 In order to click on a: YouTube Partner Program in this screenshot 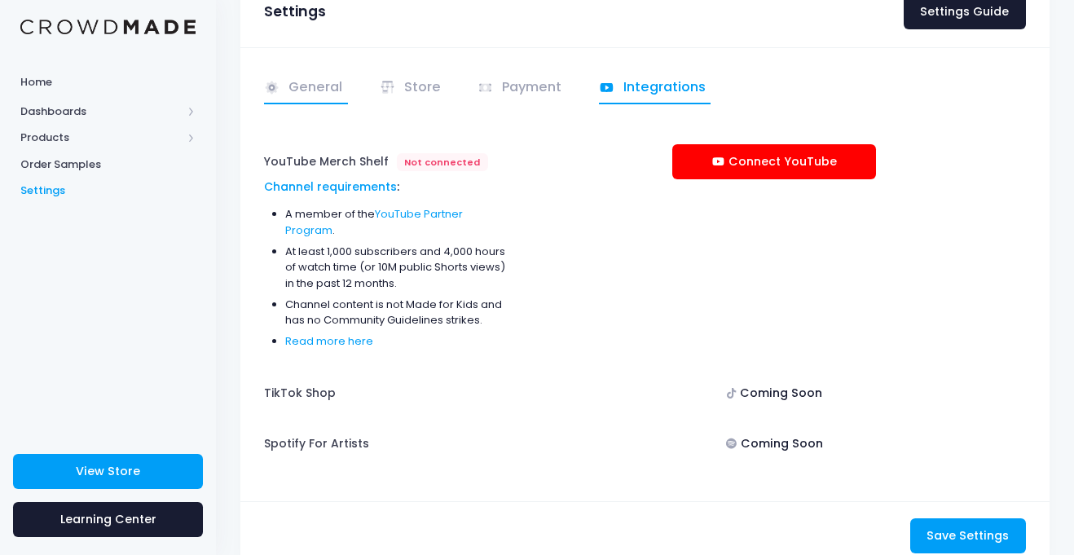, I will do `click(374, 222)`.